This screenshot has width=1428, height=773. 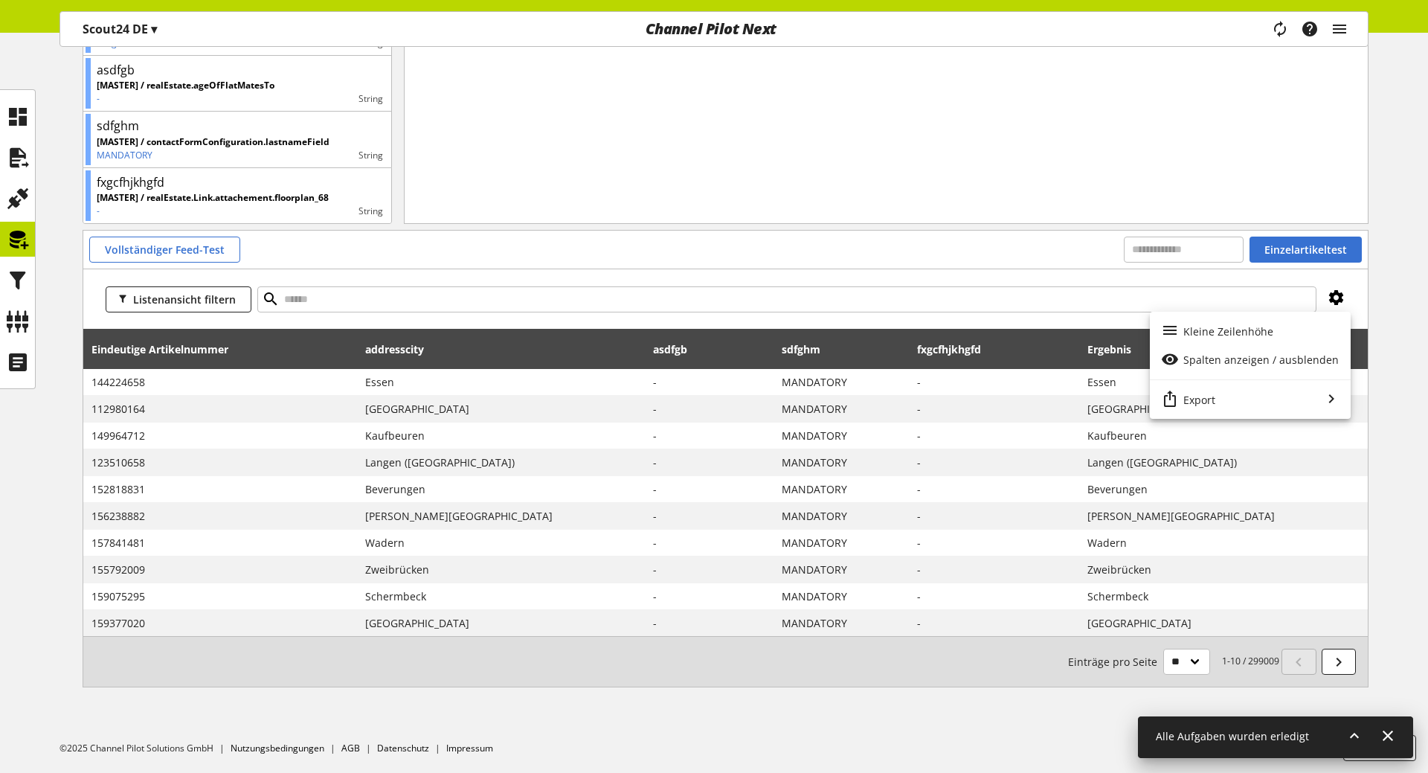 What do you see at coordinates (1261, 359) in the screenshot?
I see `span: Spalten anzeigen / ausblenden` at bounding box center [1261, 359].